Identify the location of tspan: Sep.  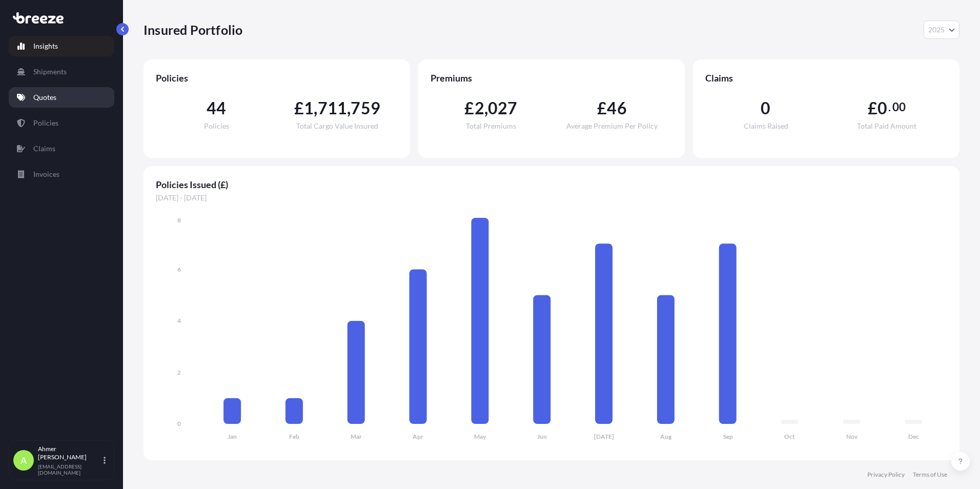
(728, 436).